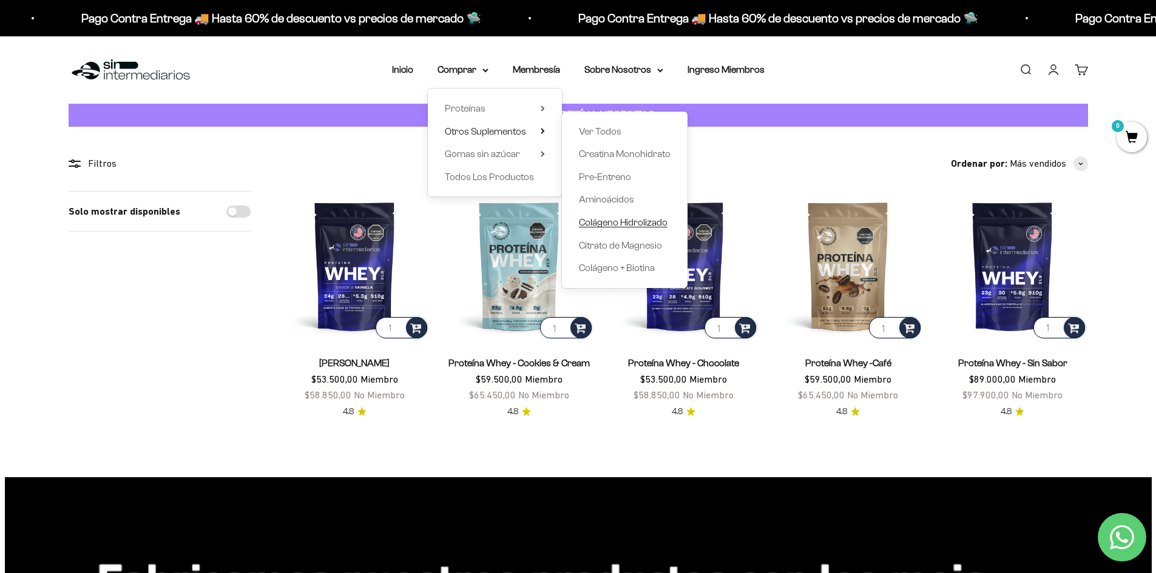 The image size is (1156, 573). What do you see at coordinates (992, 379) in the screenshot?
I see `span: $89.000,00` at bounding box center [992, 379].